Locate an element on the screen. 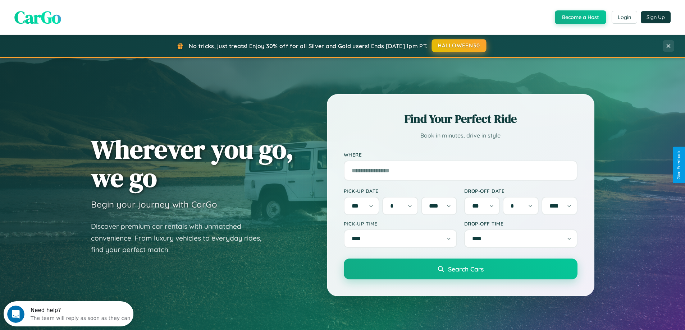  span: CarGo is located at coordinates (38, 17).